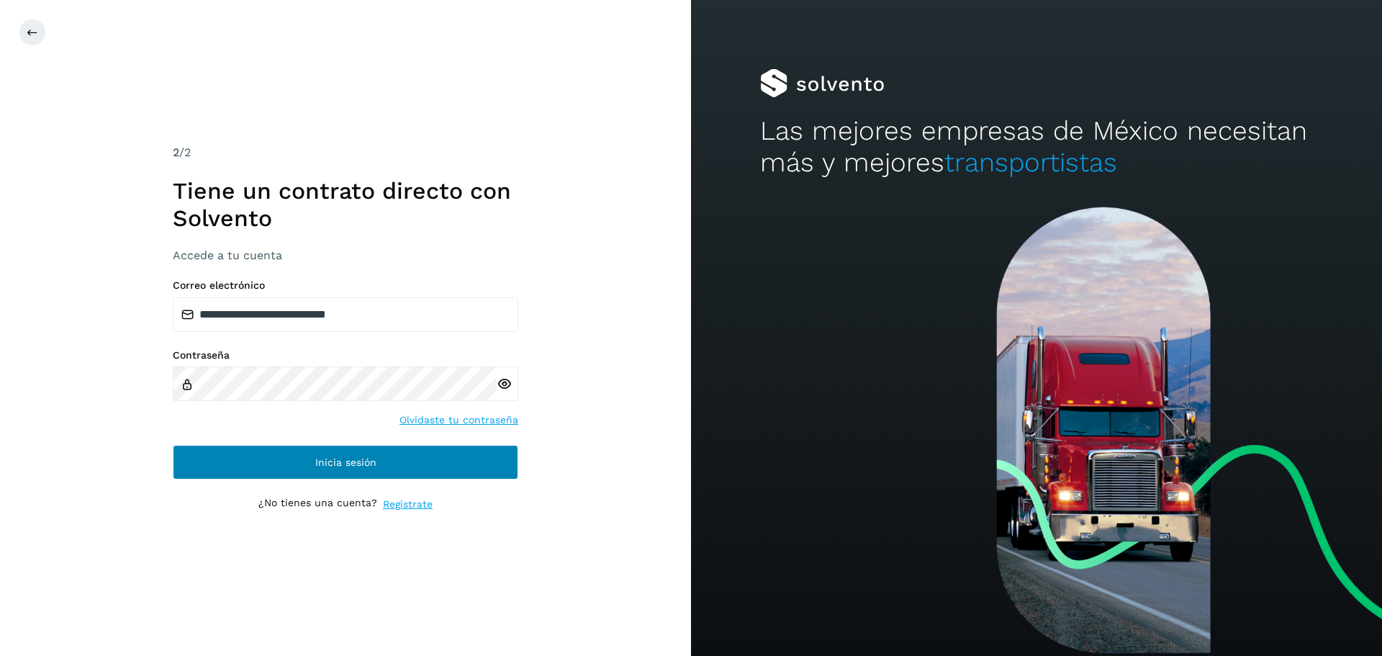 The height and width of the screenshot is (656, 1382). What do you see at coordinates (346, 462) in the screenshot?
I see `button: Inicia sesión` at bounding box center [346, 462].